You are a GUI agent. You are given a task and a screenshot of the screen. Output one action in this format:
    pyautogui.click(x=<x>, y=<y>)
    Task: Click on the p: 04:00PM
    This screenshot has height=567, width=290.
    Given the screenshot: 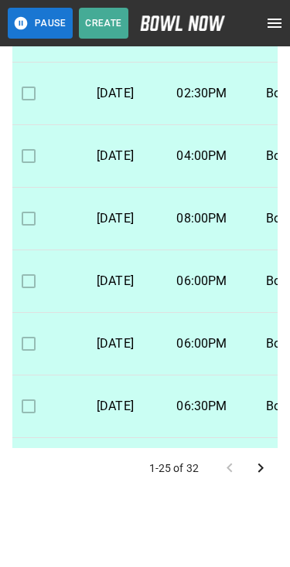 What is the action you would take?
    pyautogui.click(x=202, y=156)
    